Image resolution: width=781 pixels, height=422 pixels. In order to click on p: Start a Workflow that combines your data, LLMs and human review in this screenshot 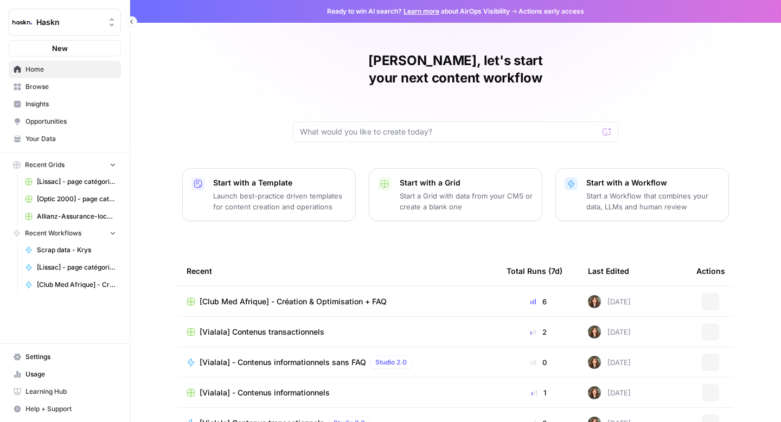, I will do `click(653, 201)`.